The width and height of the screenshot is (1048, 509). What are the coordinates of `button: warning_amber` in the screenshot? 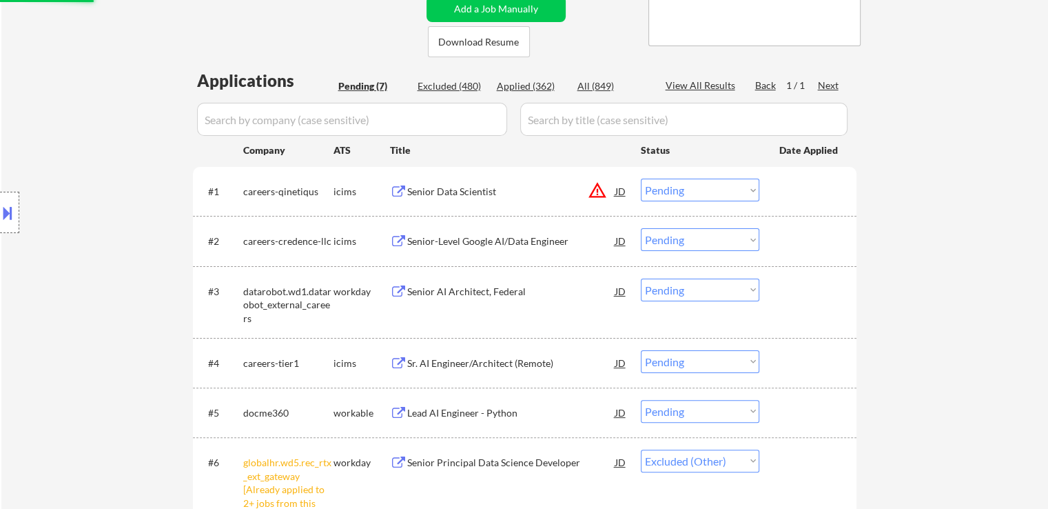 It's located at (597, 190).